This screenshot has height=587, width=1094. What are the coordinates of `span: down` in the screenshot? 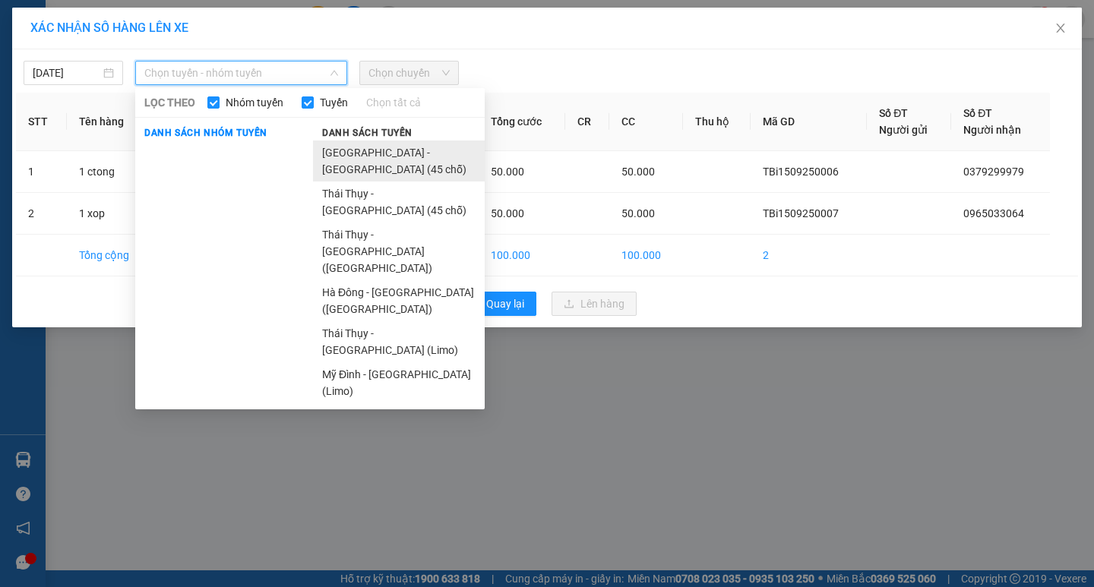 It's located at (334, 73).